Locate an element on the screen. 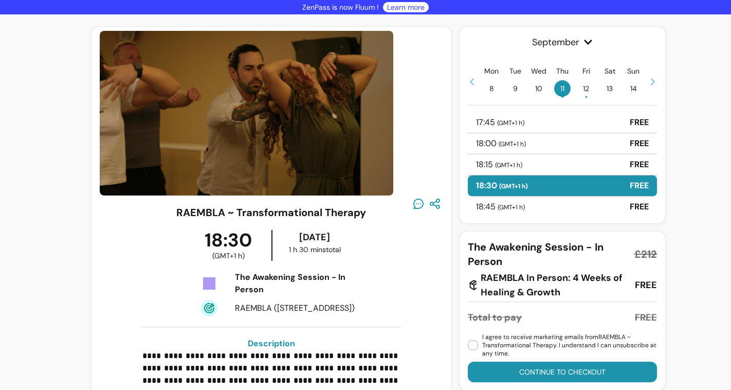 Image resolution: width=731 pixels, height=390 pixels. a: Learn more is located at coordinates (406, 7).